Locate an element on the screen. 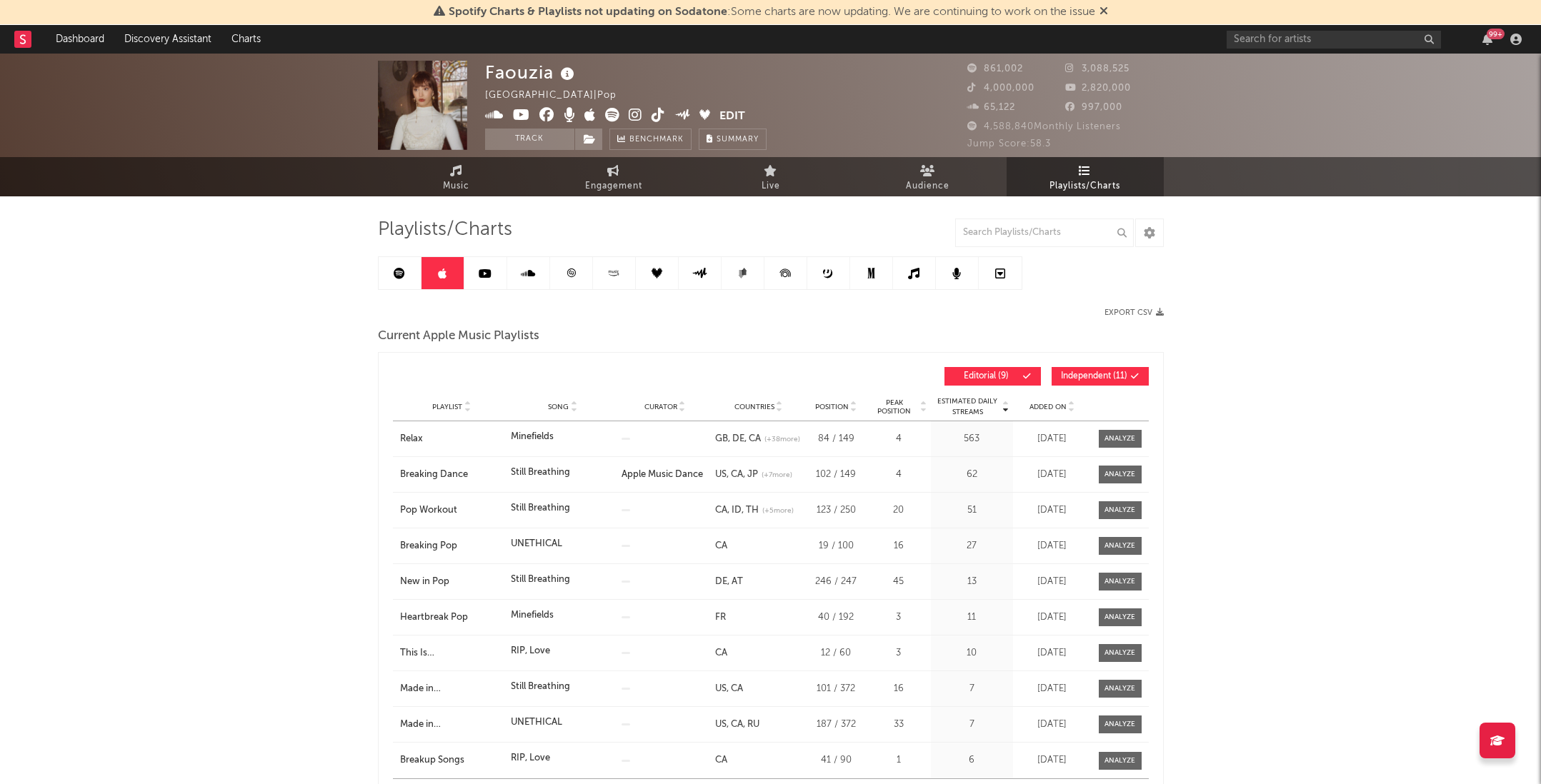 The image size is (1541, 784). div: 1 is located at coordinates (899, 760).